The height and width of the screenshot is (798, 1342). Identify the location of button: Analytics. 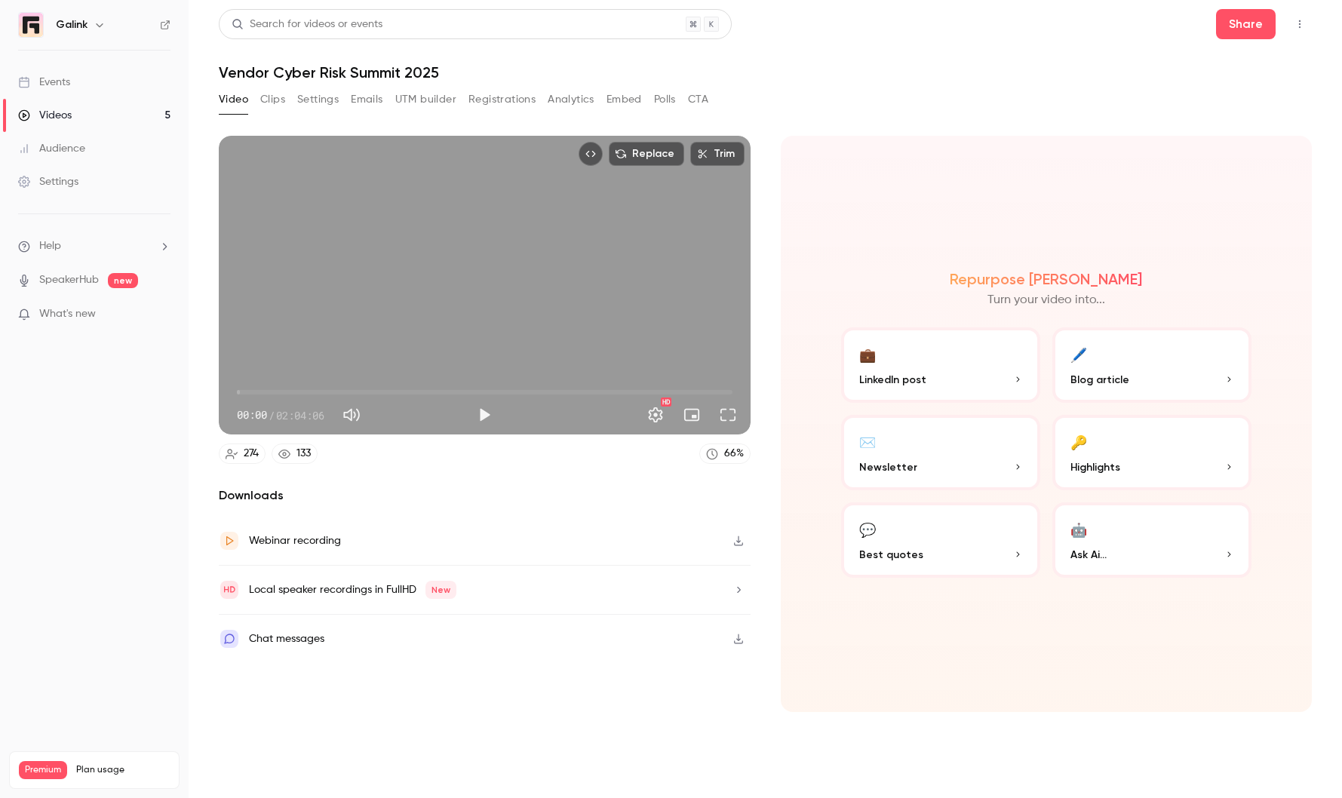
(571, 100).